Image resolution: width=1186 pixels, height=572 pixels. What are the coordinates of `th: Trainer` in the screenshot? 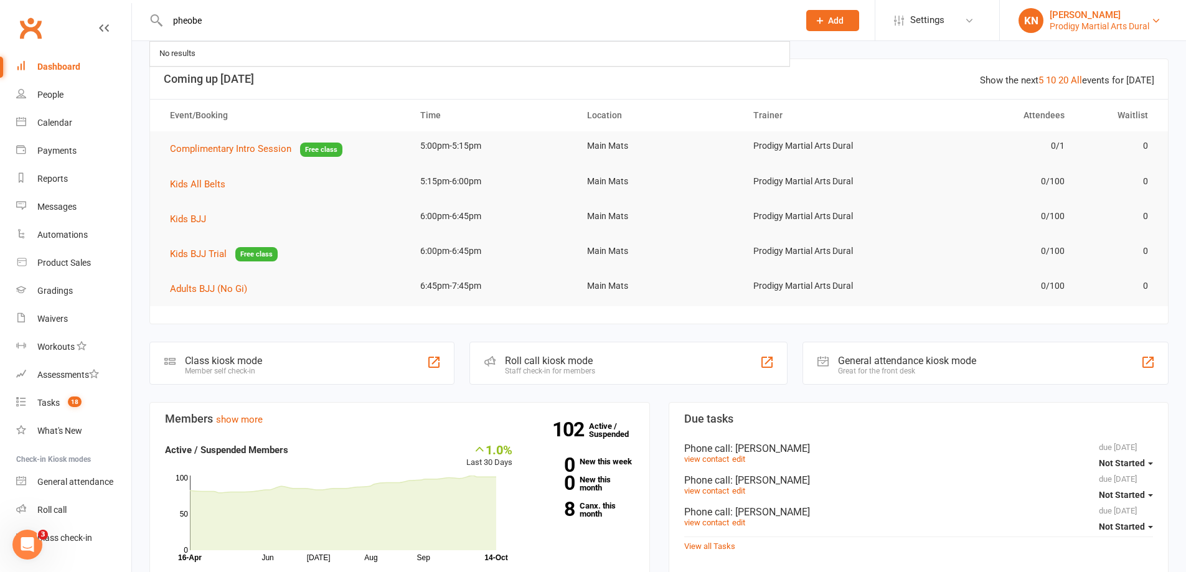 It's located at (826, 115).